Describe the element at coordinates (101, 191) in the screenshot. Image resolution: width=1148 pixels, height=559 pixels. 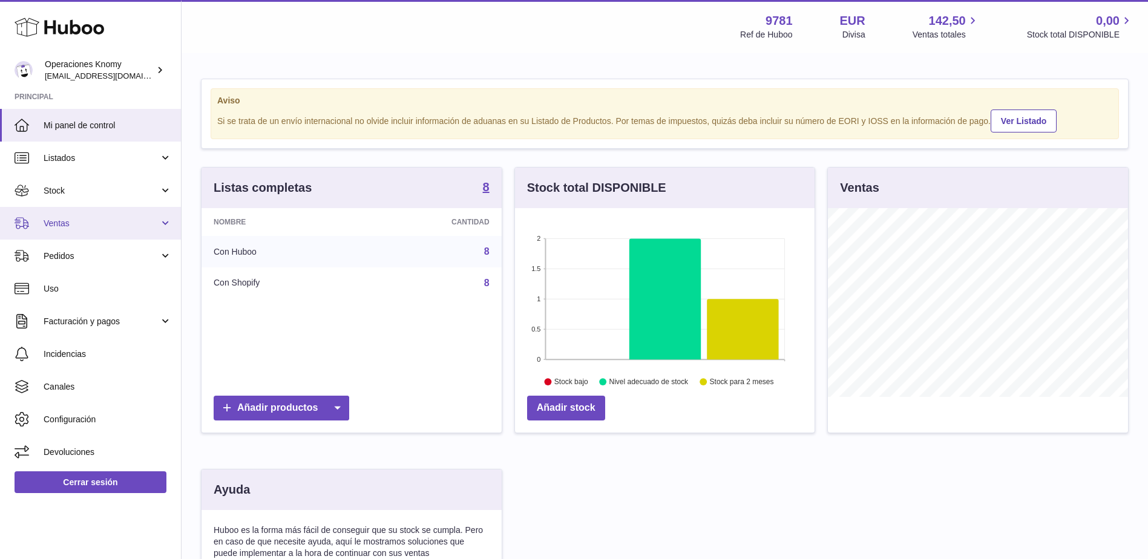
I see `span: Stock` at that location.